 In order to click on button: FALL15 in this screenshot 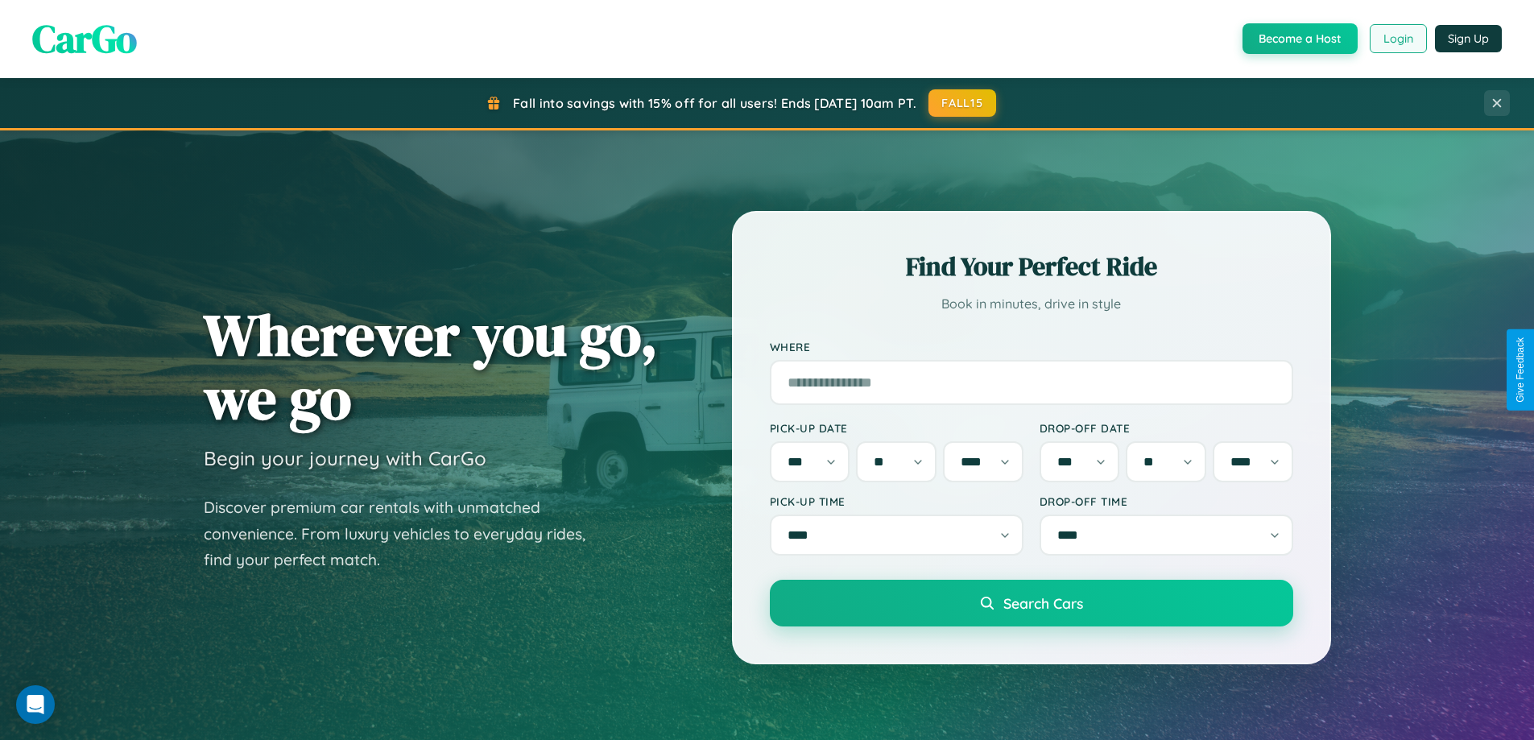, I will do `click(962, 103)`.